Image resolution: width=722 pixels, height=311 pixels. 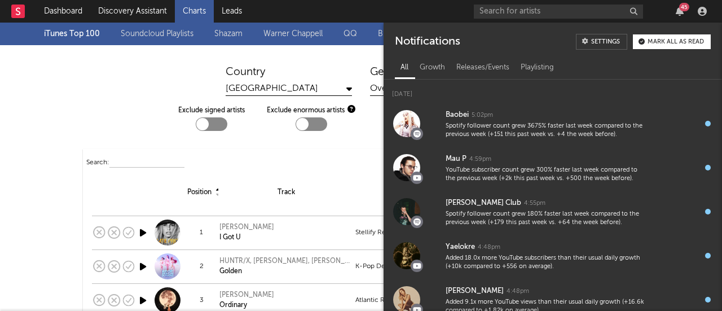 What do you see at coordinates (680, 11) in the screenshot?
I see `button: 45` at bounding box center [680, 11].